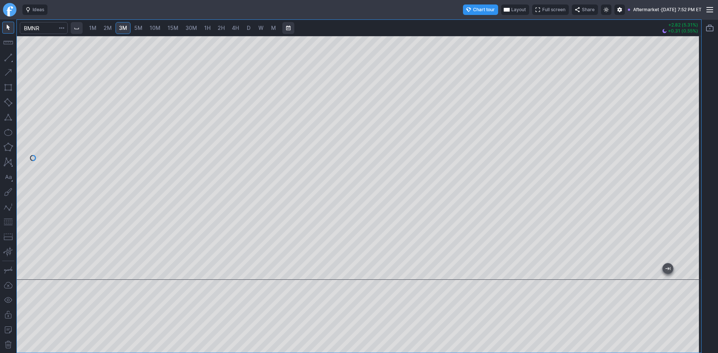 The height and width of the screenshot is (353, 718). I want to click on span: 15M, so click(173, 28).